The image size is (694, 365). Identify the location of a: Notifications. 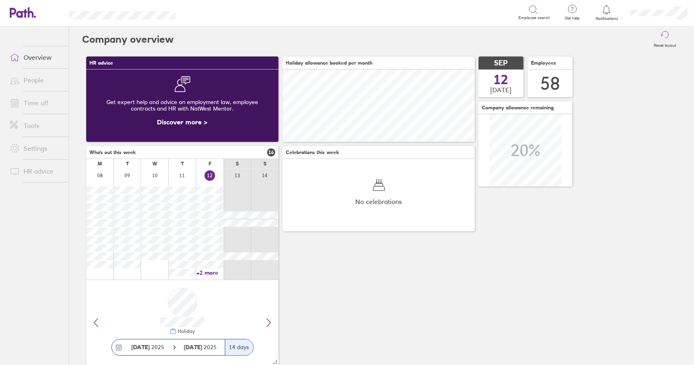
(607, 13).